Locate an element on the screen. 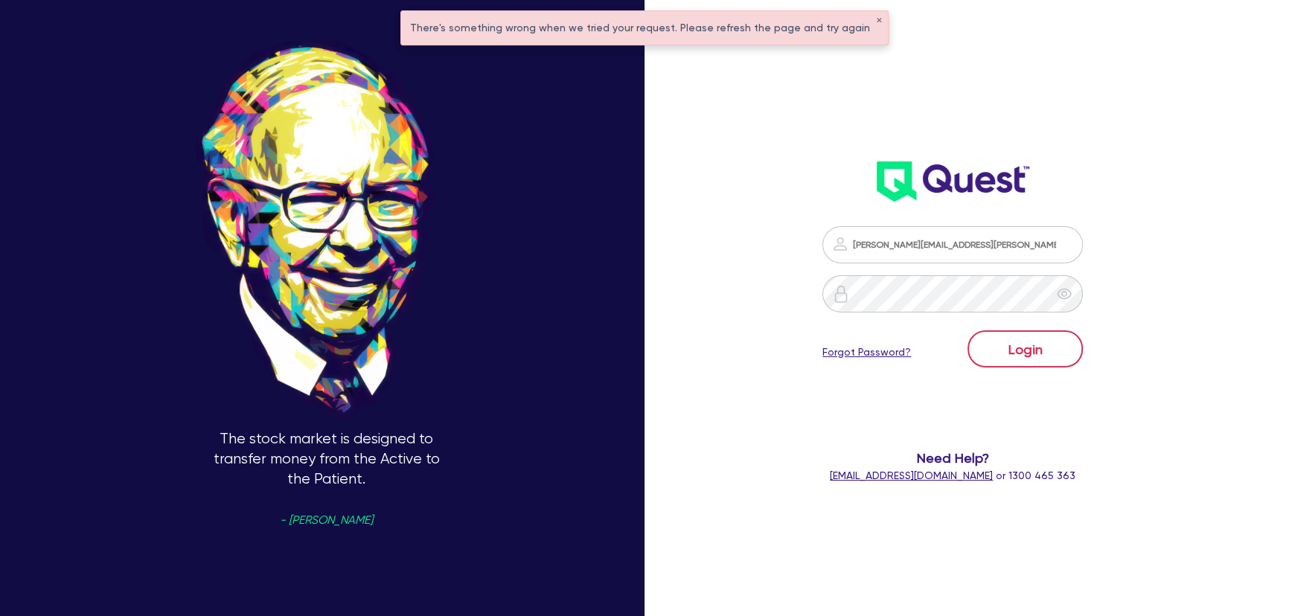 The height and width of the screenshot is (616, 1289). button: Login is located at coordinates (1025, 349).